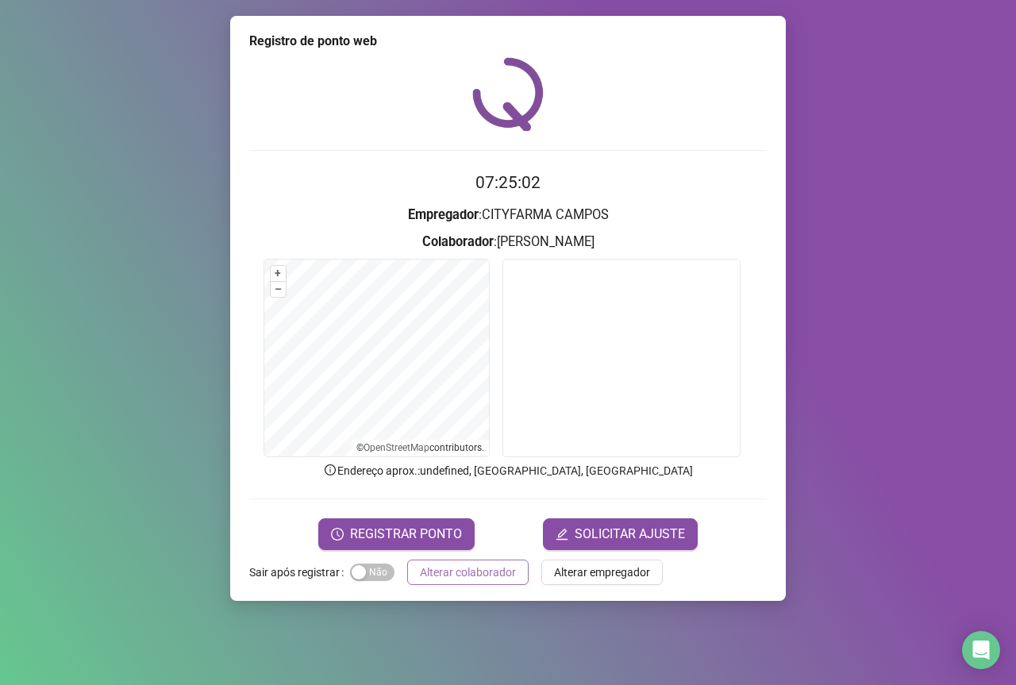 This screenshot has height=685, width=1016. What do you see at coordinates (508, 182) in the screenshot?
I see `time: 07:25:02` at bounding box center [508, 182].